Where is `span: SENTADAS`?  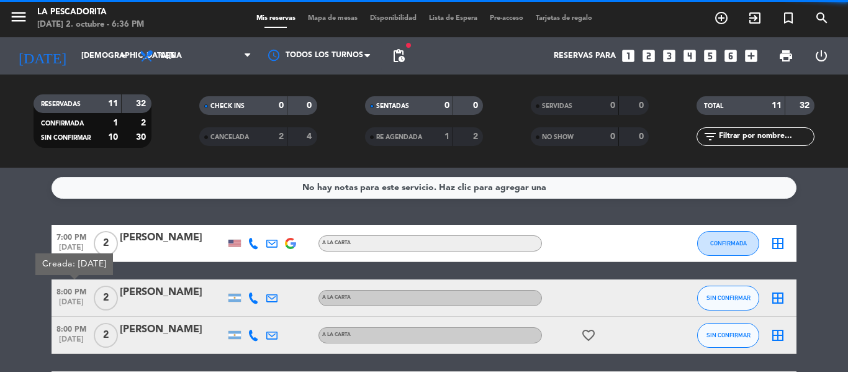 span: SENTADAS is located at coordinates (392, 106).